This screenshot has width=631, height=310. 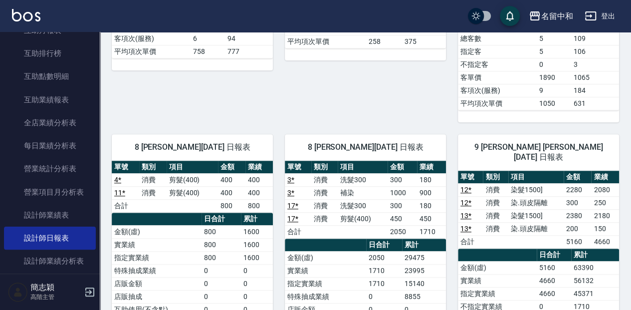 What do you see at coordinates (577, 190) in the screenshot?
I see `td: 2280` at bounding box center [577, 190].